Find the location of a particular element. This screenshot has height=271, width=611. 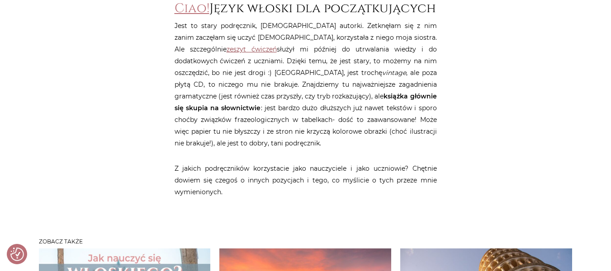

em: vintage is located at coordinates (394, 73).